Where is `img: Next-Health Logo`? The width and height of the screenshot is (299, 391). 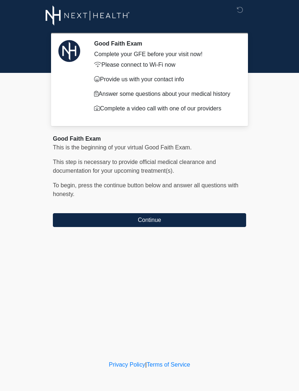 img: Next-Health Logo is located at coordinates (88, 15).